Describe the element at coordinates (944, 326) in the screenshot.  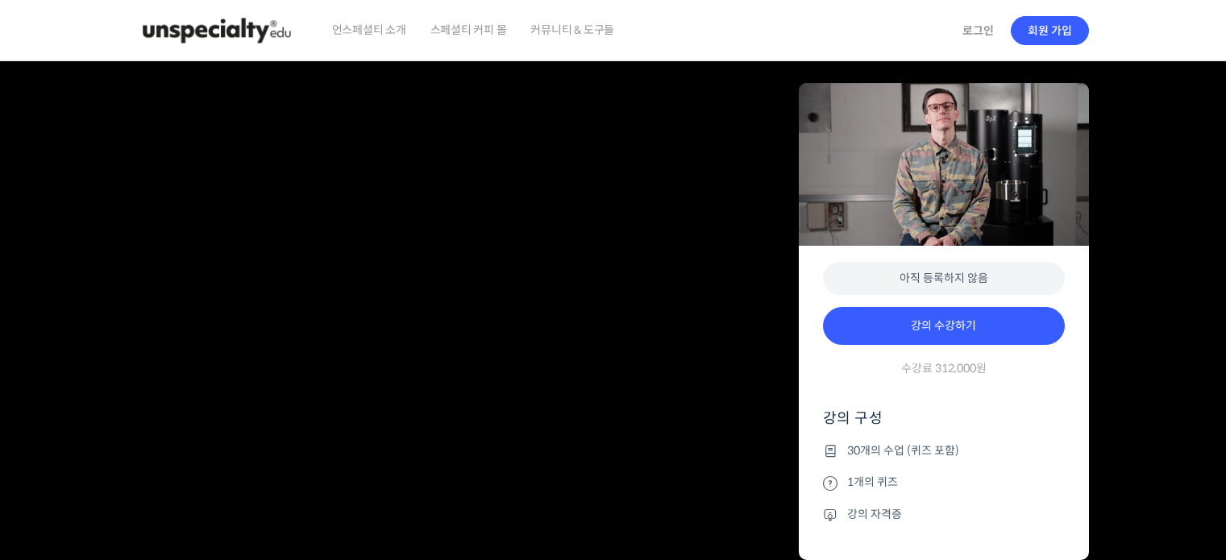
I see `a: 강의 수강하기` at that location.